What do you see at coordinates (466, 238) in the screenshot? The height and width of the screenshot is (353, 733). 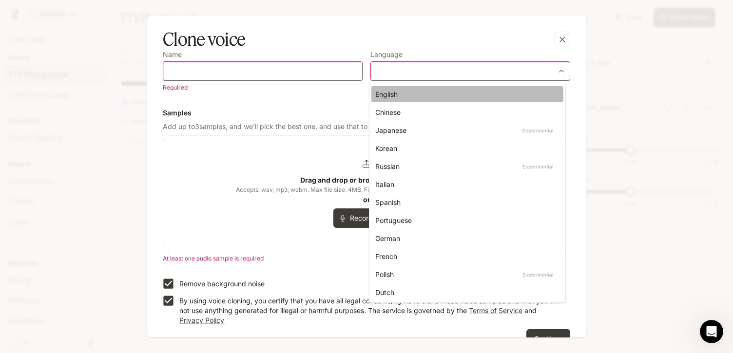 I see `div: German` at bounding box center [466, 238].